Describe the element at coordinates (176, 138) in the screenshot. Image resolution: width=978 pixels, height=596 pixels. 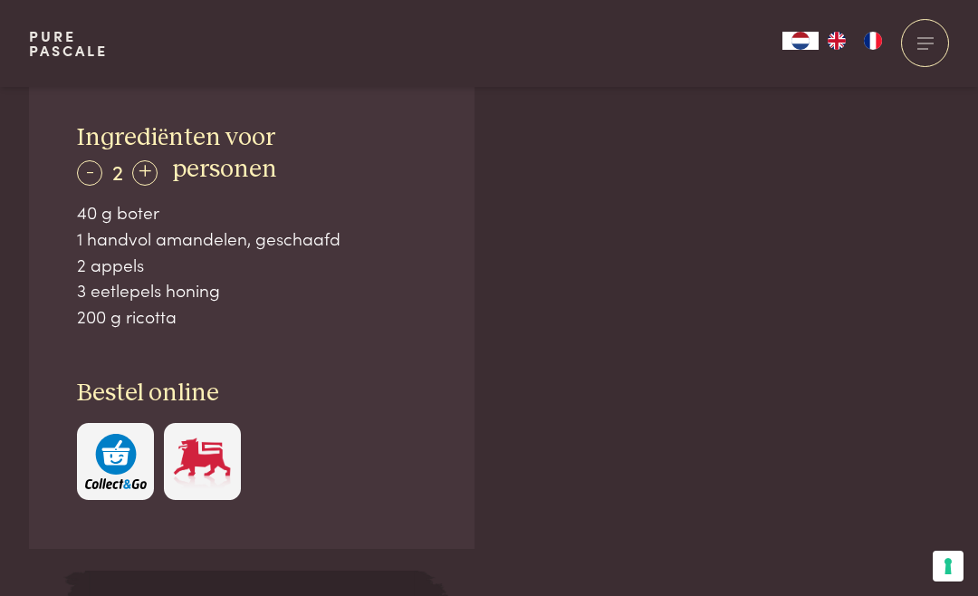
I see `span: Ingrediënten voor` at that location.